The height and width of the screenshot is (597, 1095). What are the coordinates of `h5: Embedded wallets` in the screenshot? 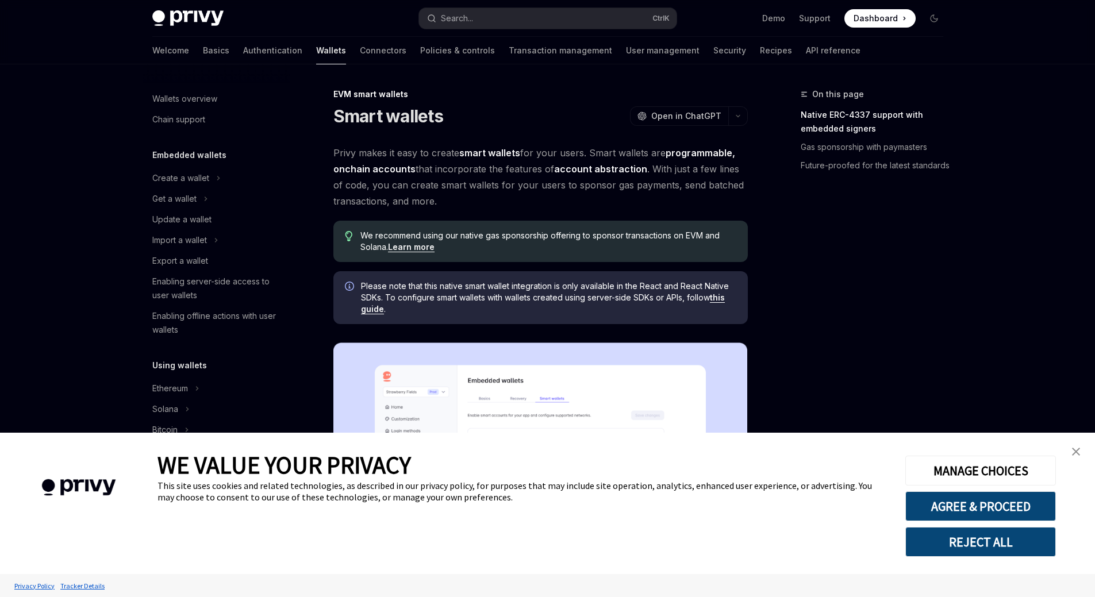 It's located at (189, 155).